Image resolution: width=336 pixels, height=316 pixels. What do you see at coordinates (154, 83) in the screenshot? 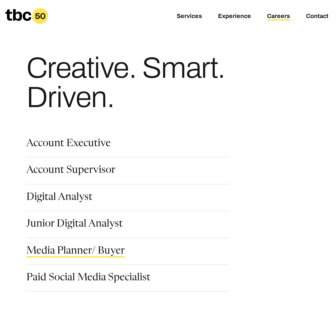
I see `h1: Creative. Smart. Driven.` at bounding box center [154, 83].